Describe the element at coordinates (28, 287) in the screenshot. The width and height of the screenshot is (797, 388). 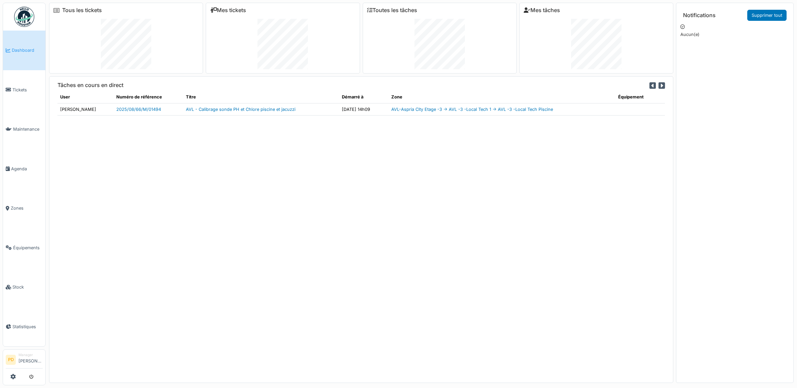
I see `span: Stock` at that location.